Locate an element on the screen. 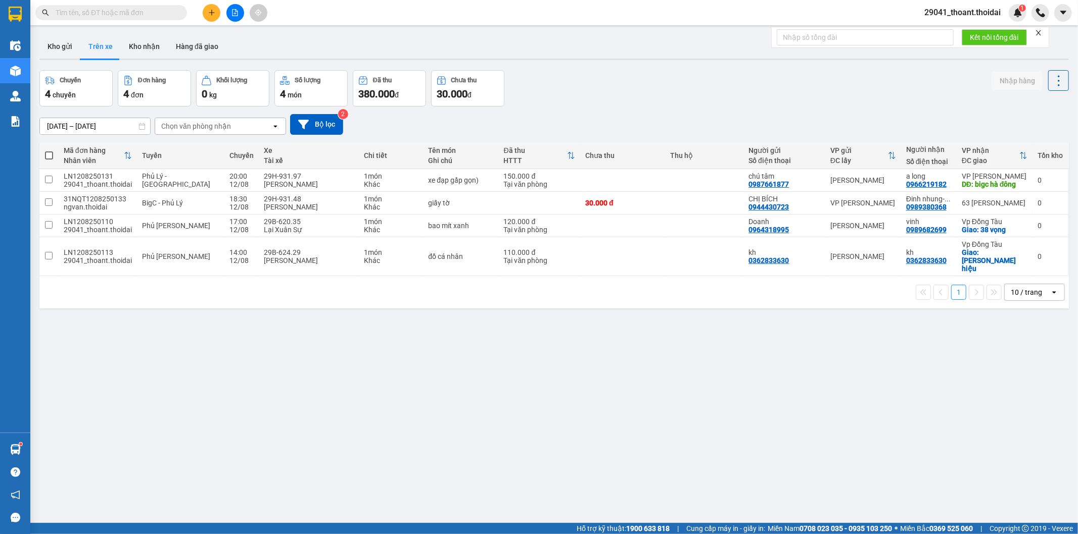 The height and width of the screenshot is (534, 1078). button: Khối lượng0kg is located at coordinates (232, 88).